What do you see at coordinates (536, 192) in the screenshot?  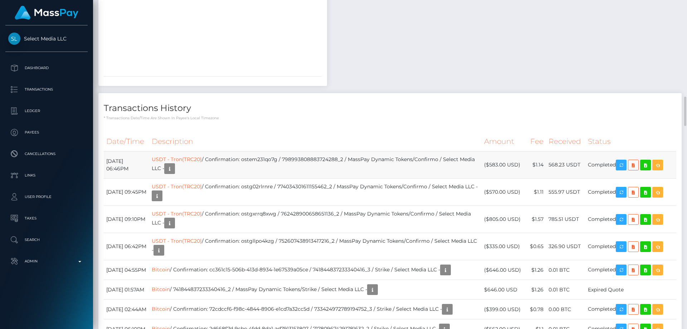 I see `td: $1.11` at bounding box center [536, 192].